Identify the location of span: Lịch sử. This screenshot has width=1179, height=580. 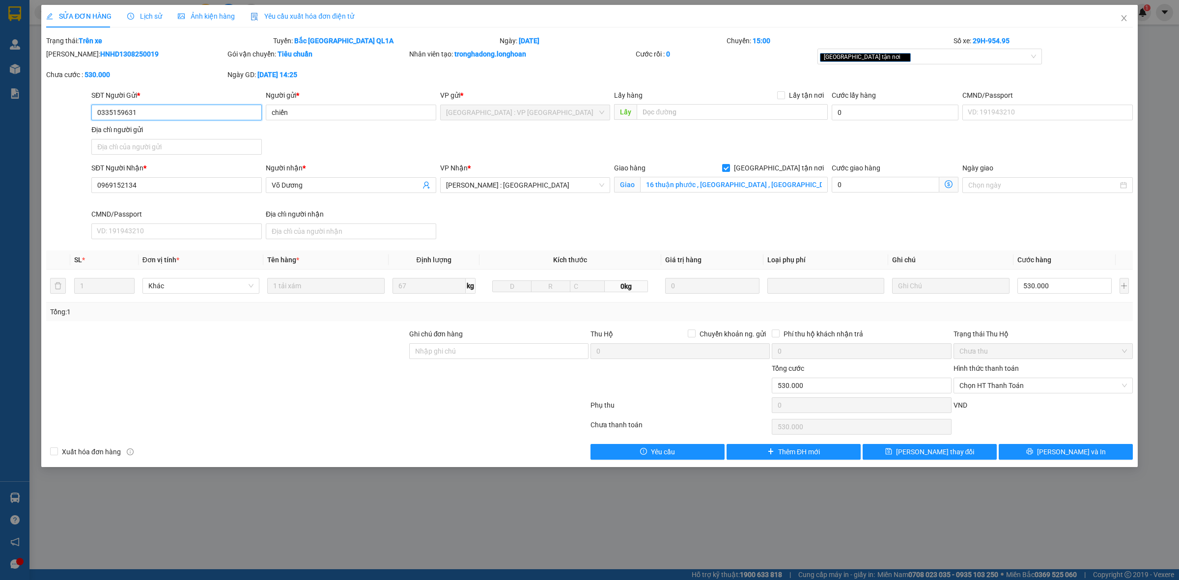
(144, 16).